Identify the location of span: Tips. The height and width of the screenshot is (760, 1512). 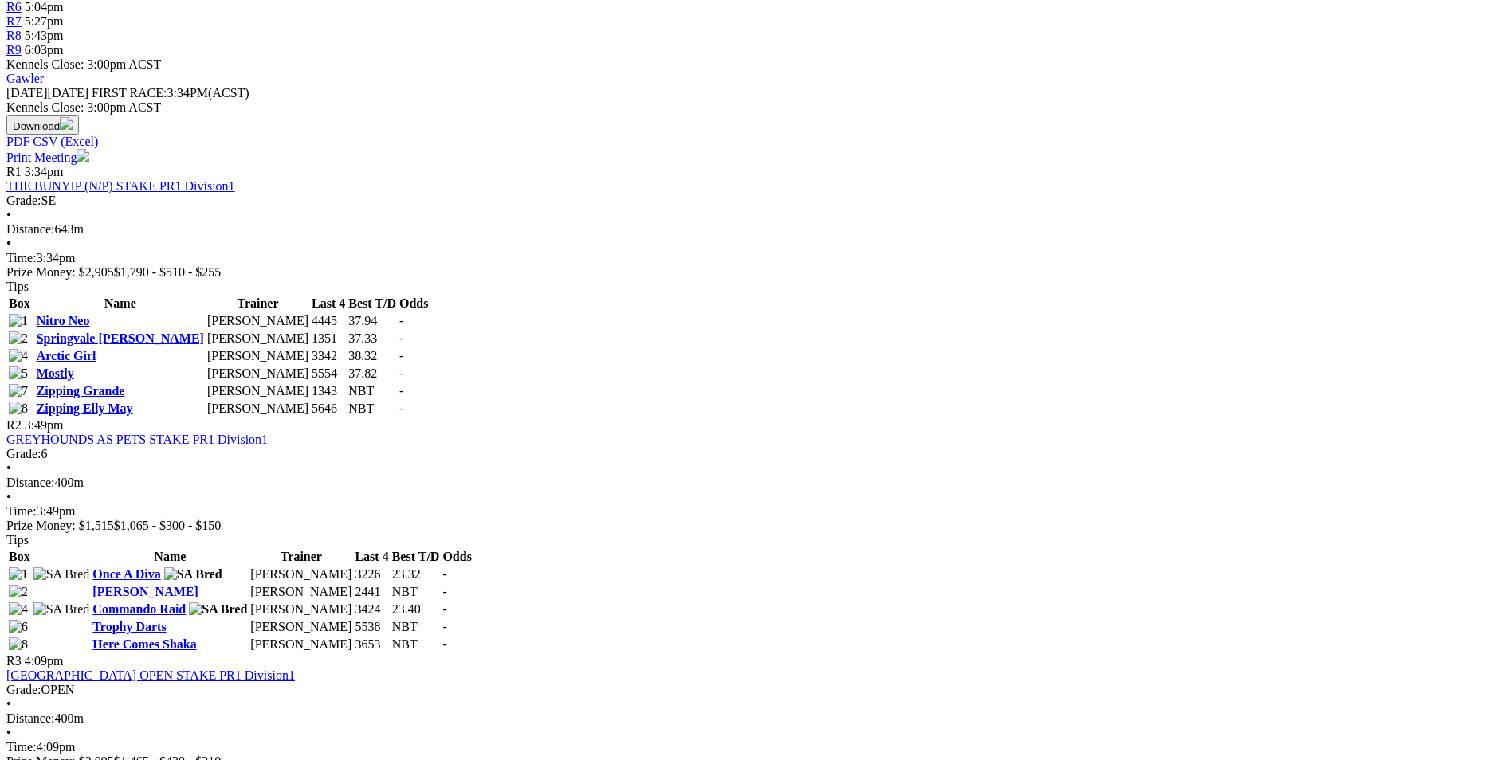
(18, 540).